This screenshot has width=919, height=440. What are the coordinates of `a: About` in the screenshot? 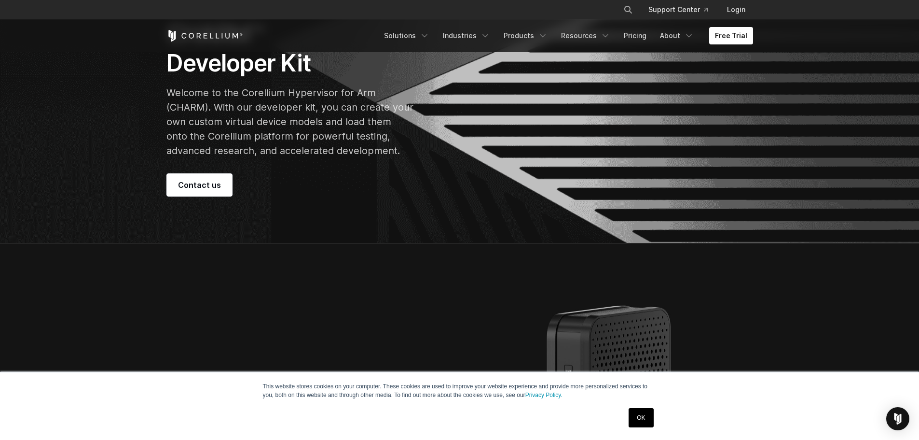 It's located at (677, 36).